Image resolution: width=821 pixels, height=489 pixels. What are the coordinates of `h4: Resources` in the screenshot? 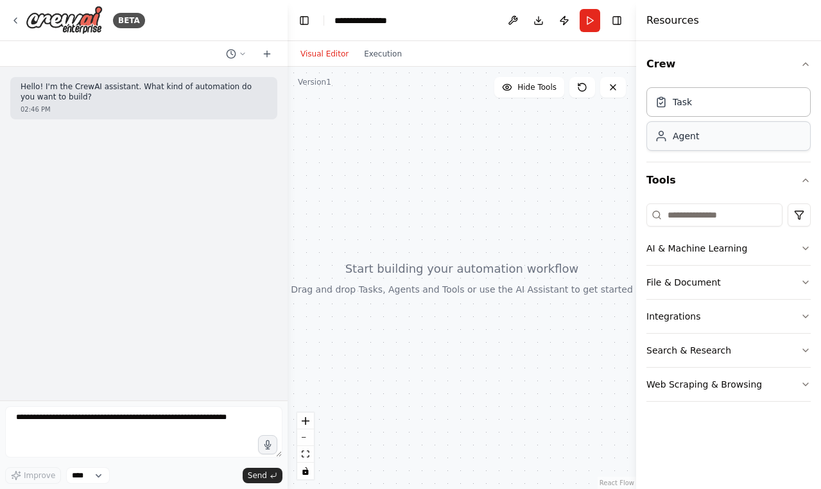 It's located at (673, 21).